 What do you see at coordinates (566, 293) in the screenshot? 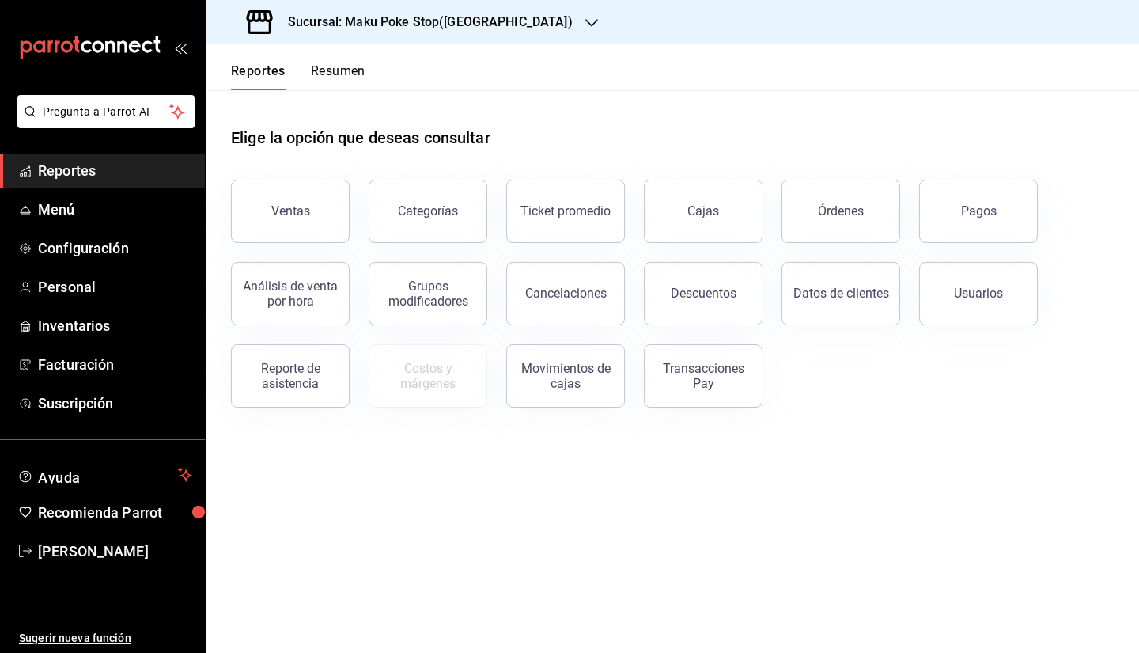
I see `button: Cancelaciones` at bounding box center [566, 293].